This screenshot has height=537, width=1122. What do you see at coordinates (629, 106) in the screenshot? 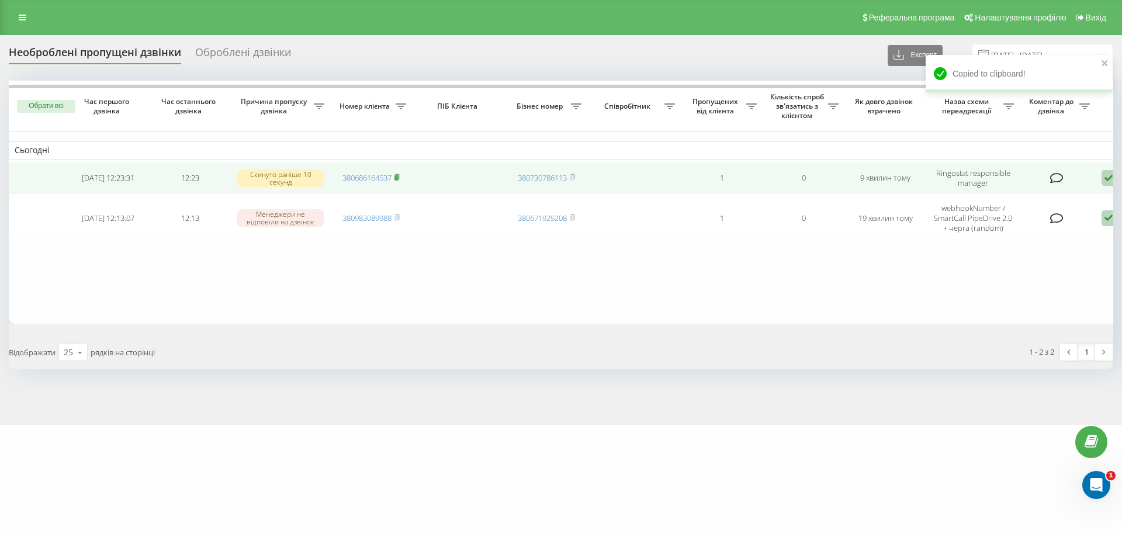
I see `span: Співробітник` at bounding box center [629, 106].